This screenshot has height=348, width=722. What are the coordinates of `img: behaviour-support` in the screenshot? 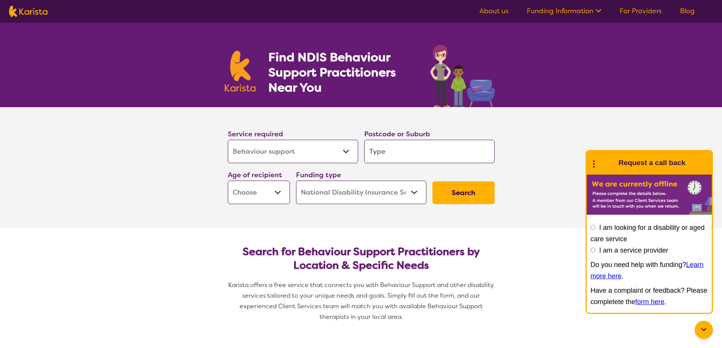 It's located at (463, 74).